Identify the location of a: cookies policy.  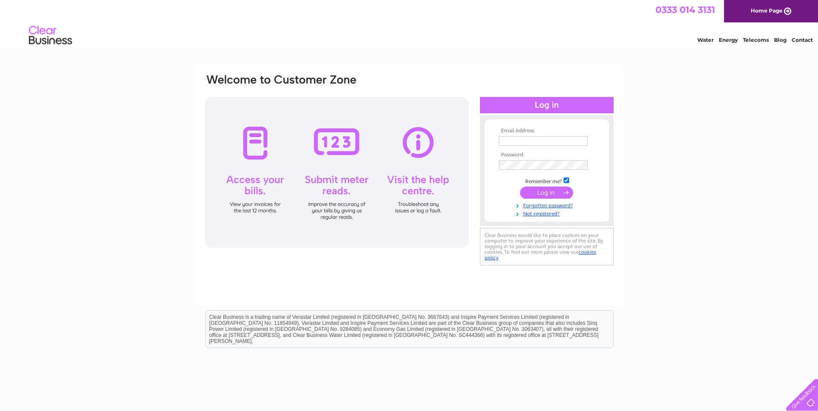
(540, 255).